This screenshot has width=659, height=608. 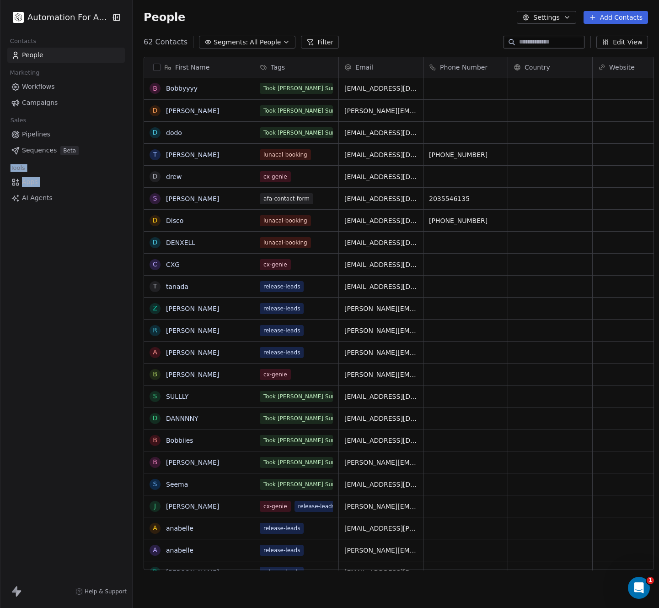 What do you see at coordinates (182, 418) in the screenshot?
I see `a: DANNNNY` at bounding box center [182, 418].